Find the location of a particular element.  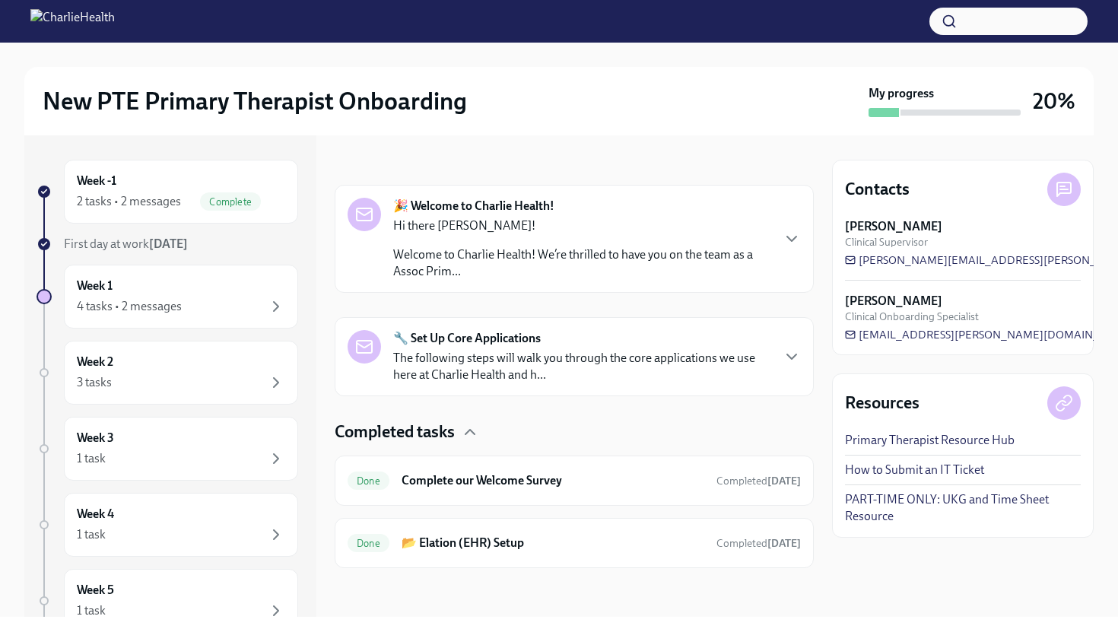

p: The following steps will walk you through the core applications we use here at Charlie Health and... is located at coordinates (582, 367).